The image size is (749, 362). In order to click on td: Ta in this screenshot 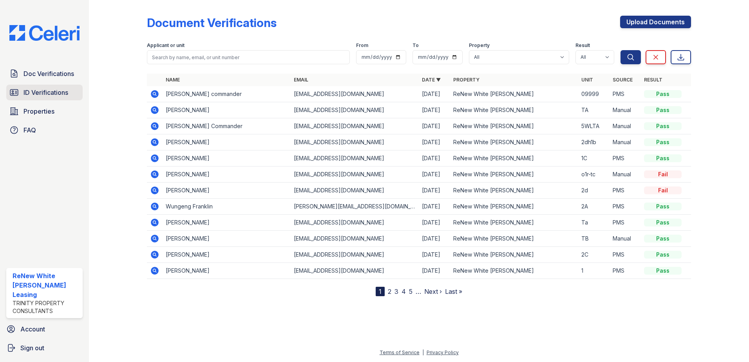, I will do `click(594, 222)`.